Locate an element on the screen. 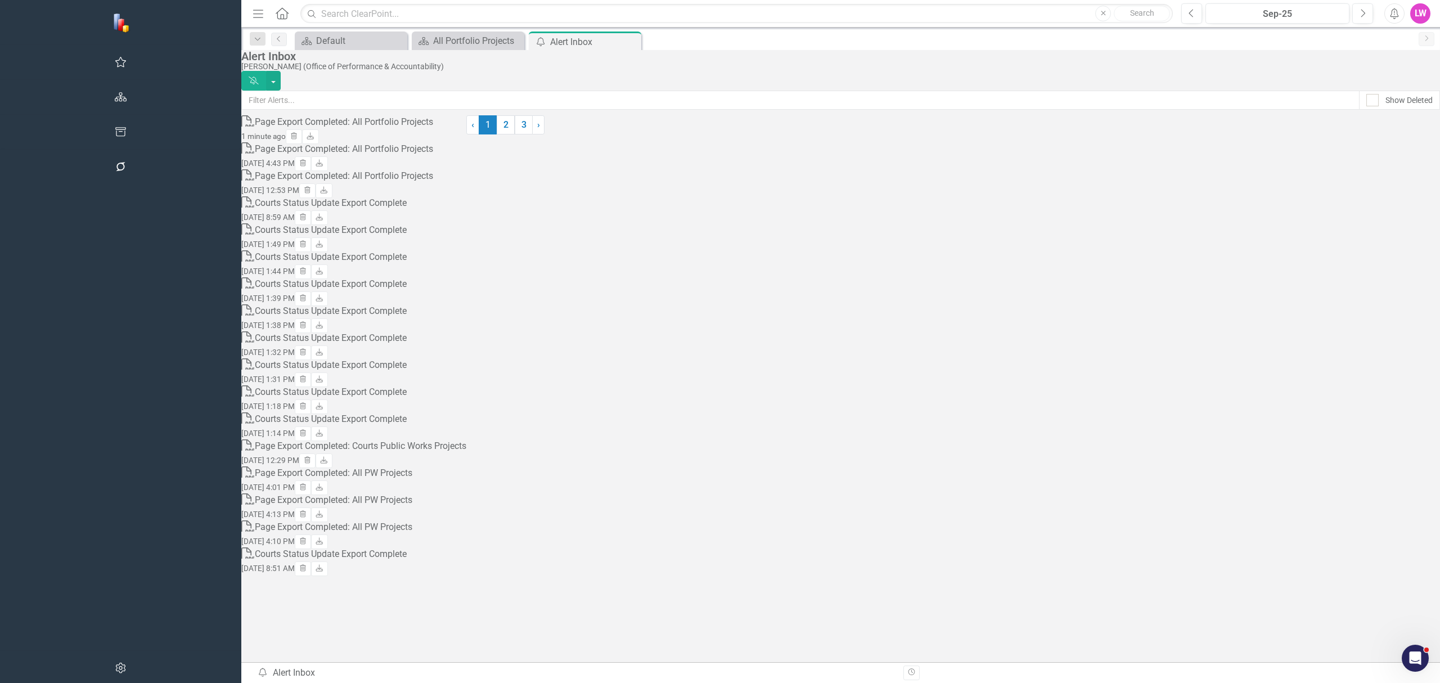  input: Search ClearPoint... is located at coordinates (736, 13).